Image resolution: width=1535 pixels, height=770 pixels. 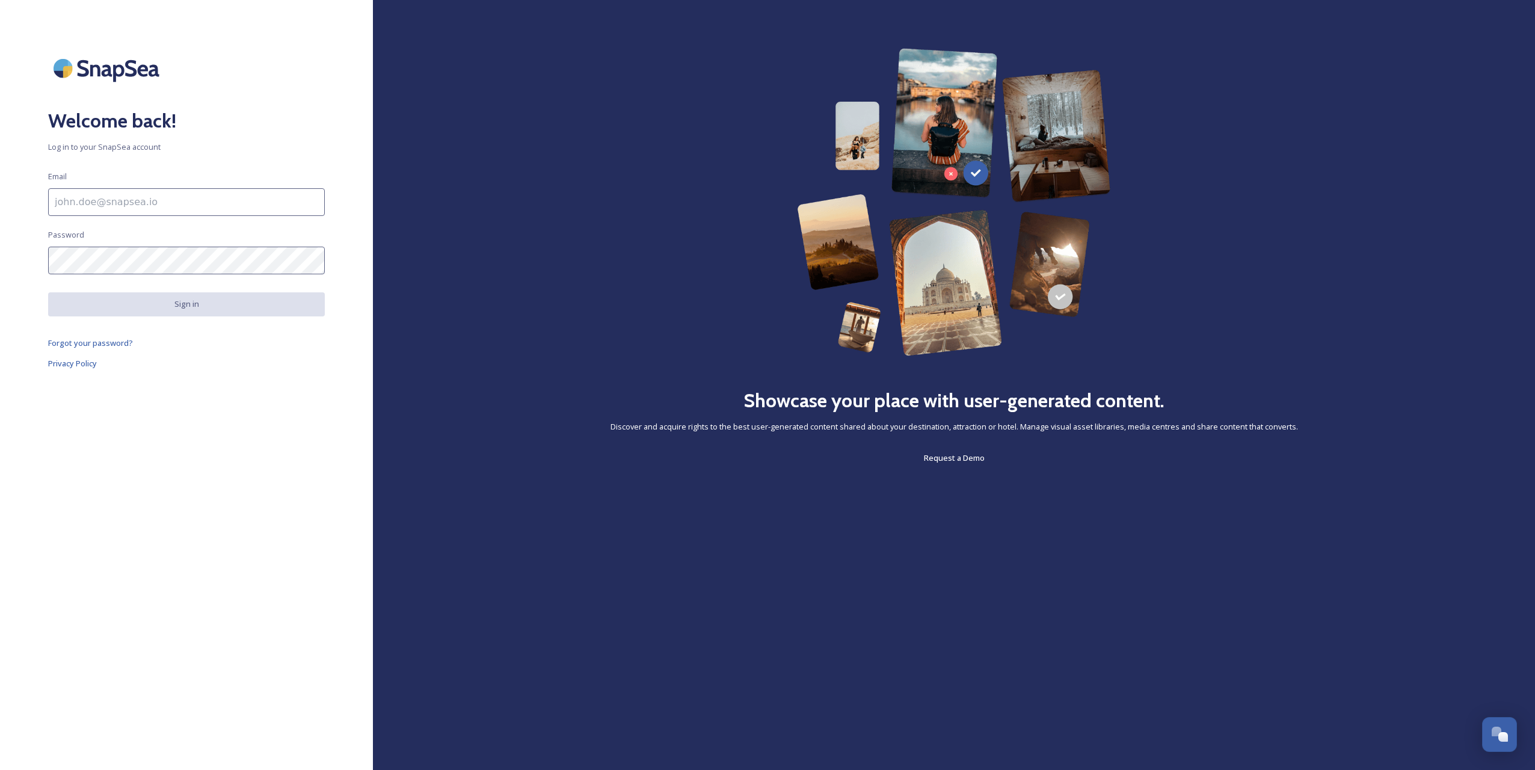 What do you see at coordinates (954, 458) in the screenshot?
I see `span: Request a Demo` at bounding box center [954, 458].